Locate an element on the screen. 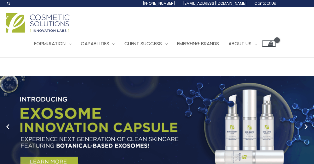  span: Capabilities is located at coordinates (95, 43).